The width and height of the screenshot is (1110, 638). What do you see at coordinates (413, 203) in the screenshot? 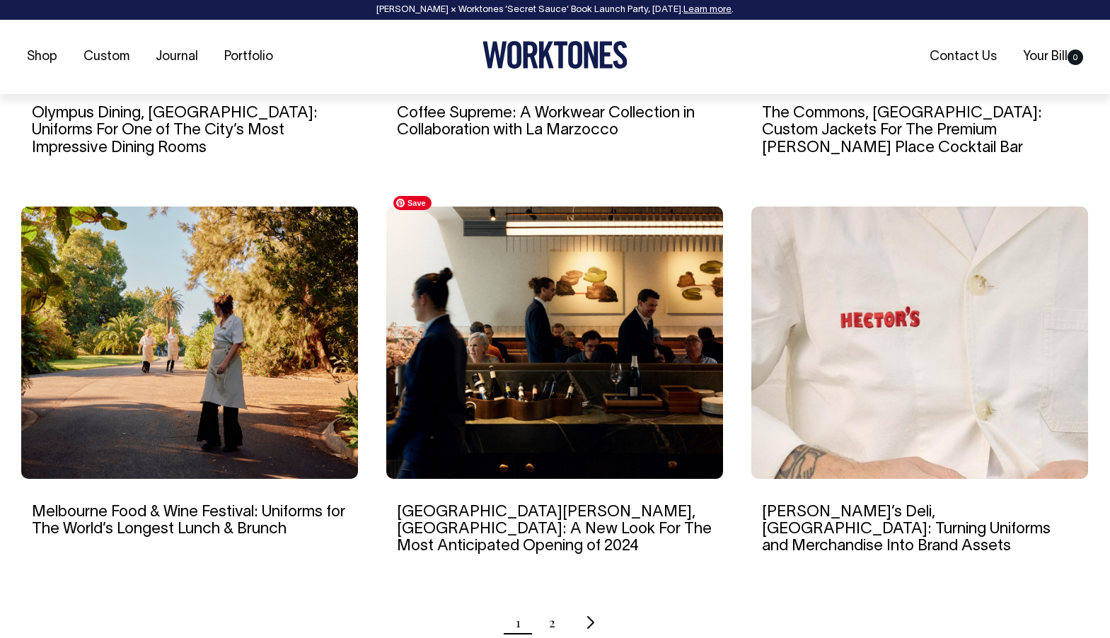
I see `span: Save` at bounding box center [413, 203].